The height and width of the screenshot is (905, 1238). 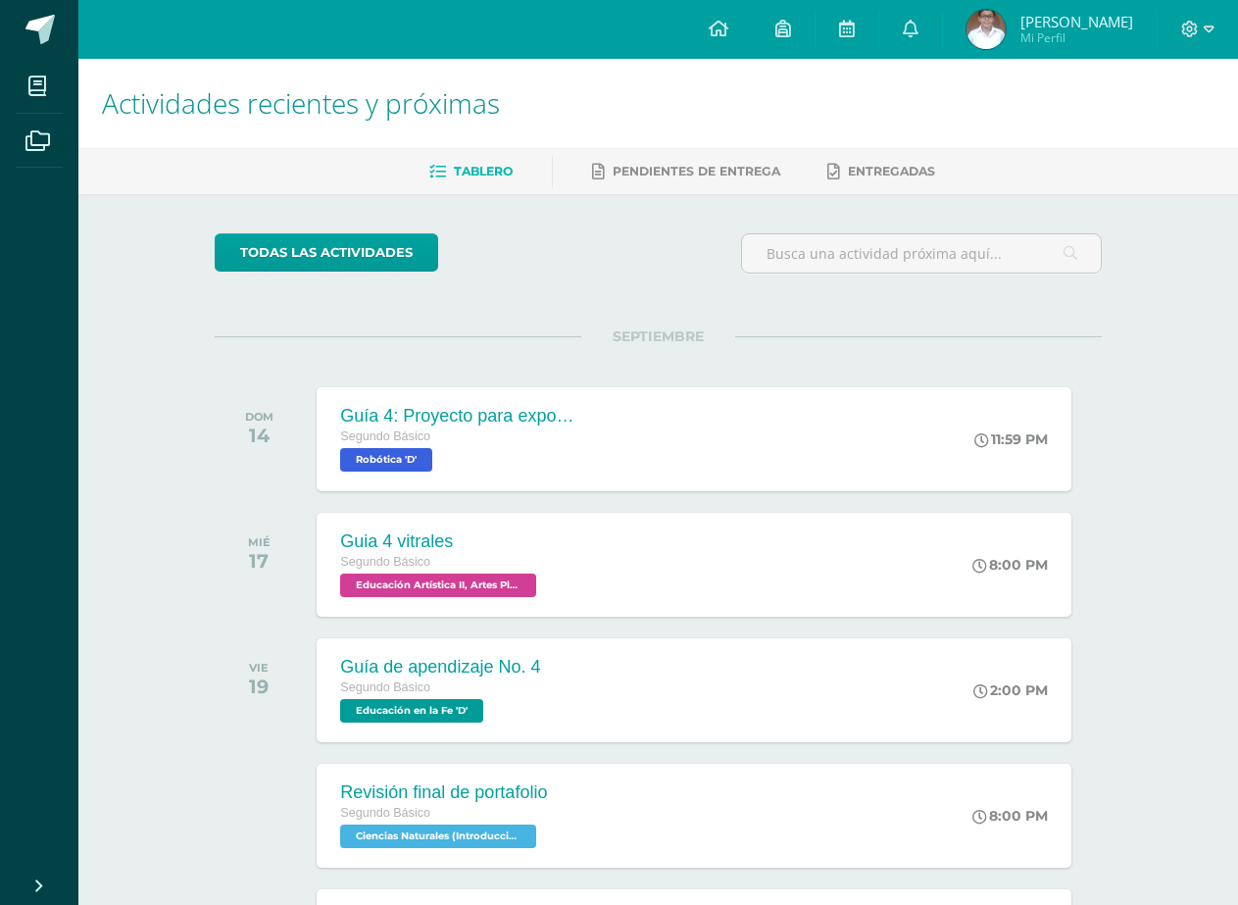 I want to click on span: Actividades recientes y próximas, so click(x=301, y=103).